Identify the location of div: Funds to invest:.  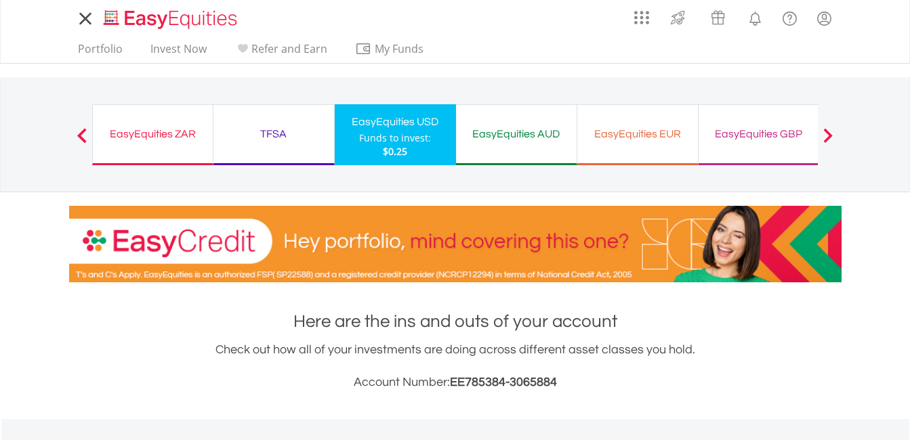
(395, 138).